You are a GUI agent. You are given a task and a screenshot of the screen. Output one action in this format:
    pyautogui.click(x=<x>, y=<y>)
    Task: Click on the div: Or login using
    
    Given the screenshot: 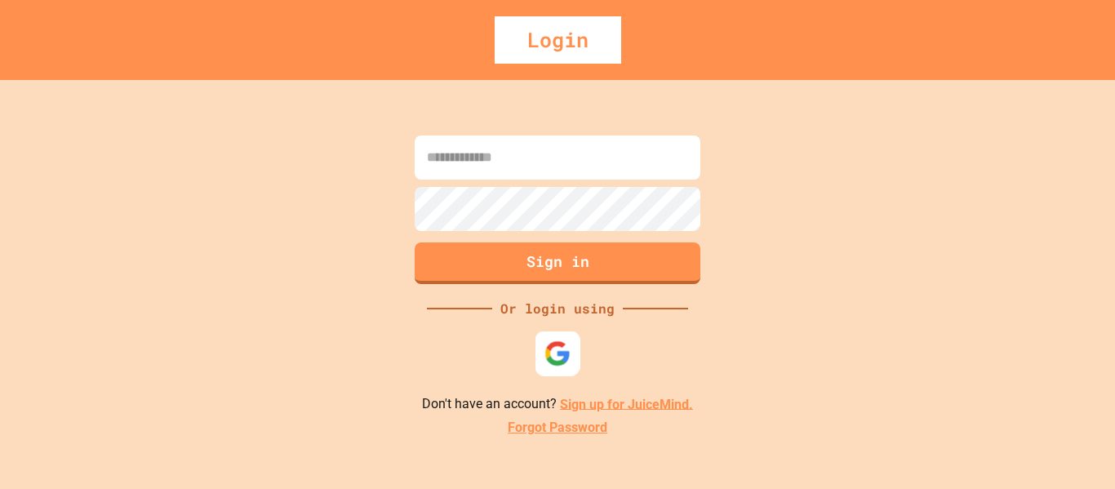 What is the action you would take?
    pyautogui.click(x=558, y=309)
    